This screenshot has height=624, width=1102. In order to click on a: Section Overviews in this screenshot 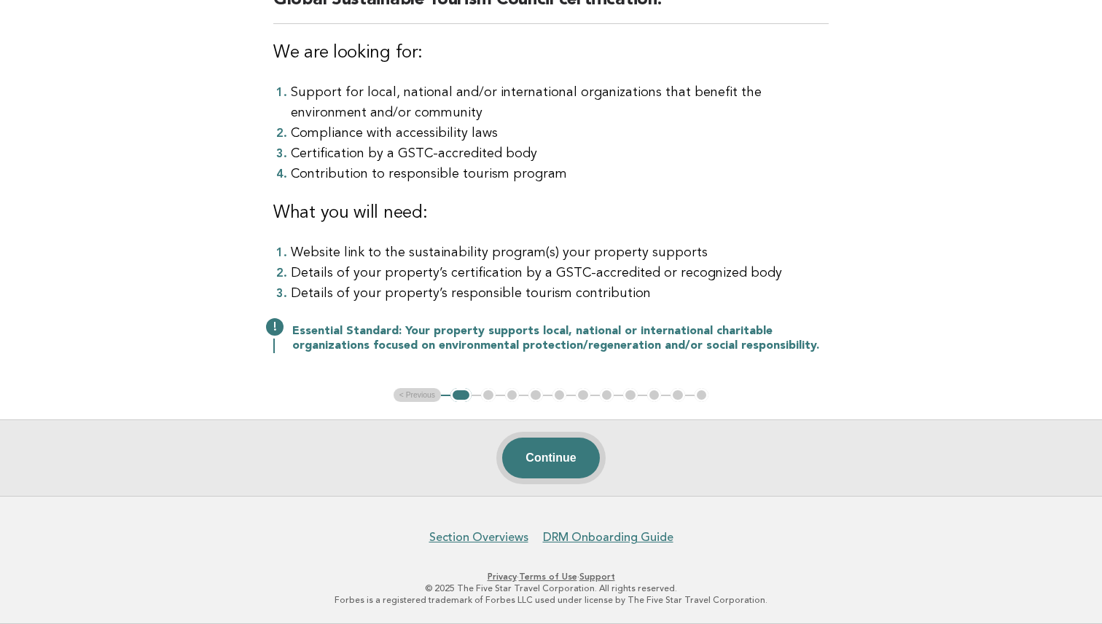, I will do `click(479, 538)`.